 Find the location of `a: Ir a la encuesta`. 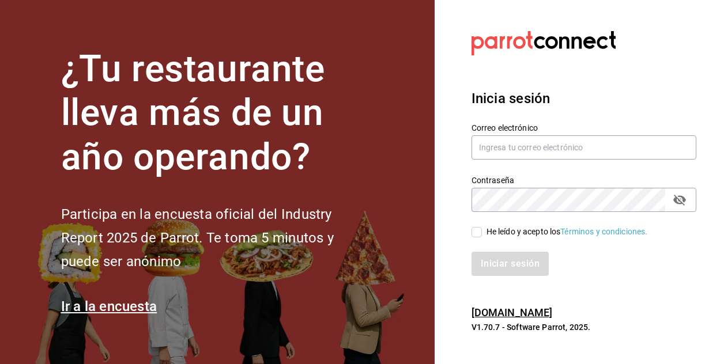

a: Ir a la encuesta is located at coordinates (109, 307).